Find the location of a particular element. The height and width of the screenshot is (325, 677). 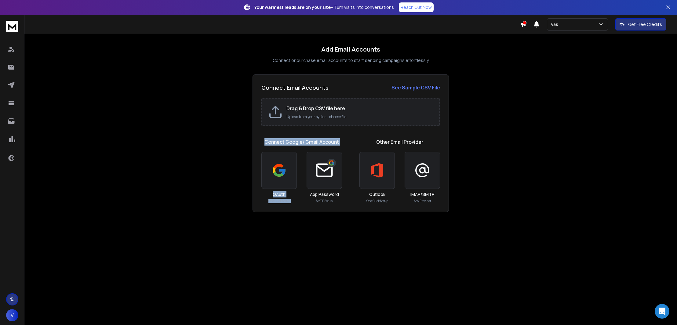

p: Vas is located at coordinates (556, 24).